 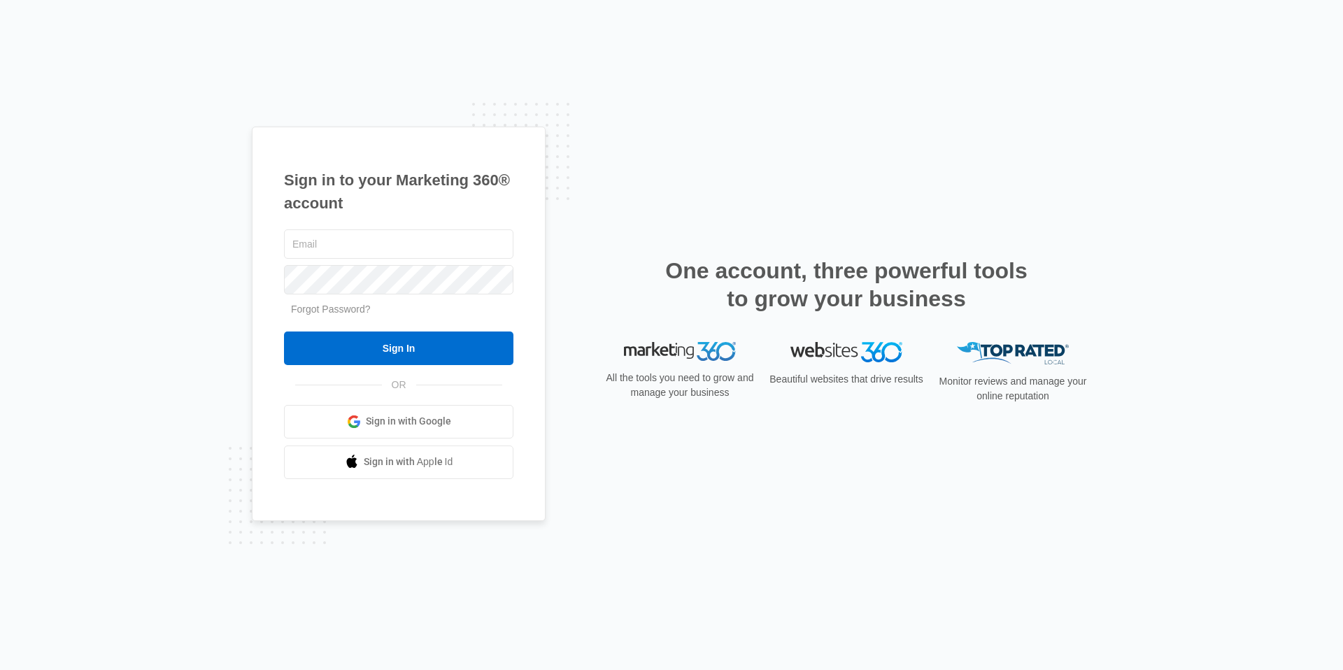 I want to click on a: Forgot Password?, so click(x=331, y=309).